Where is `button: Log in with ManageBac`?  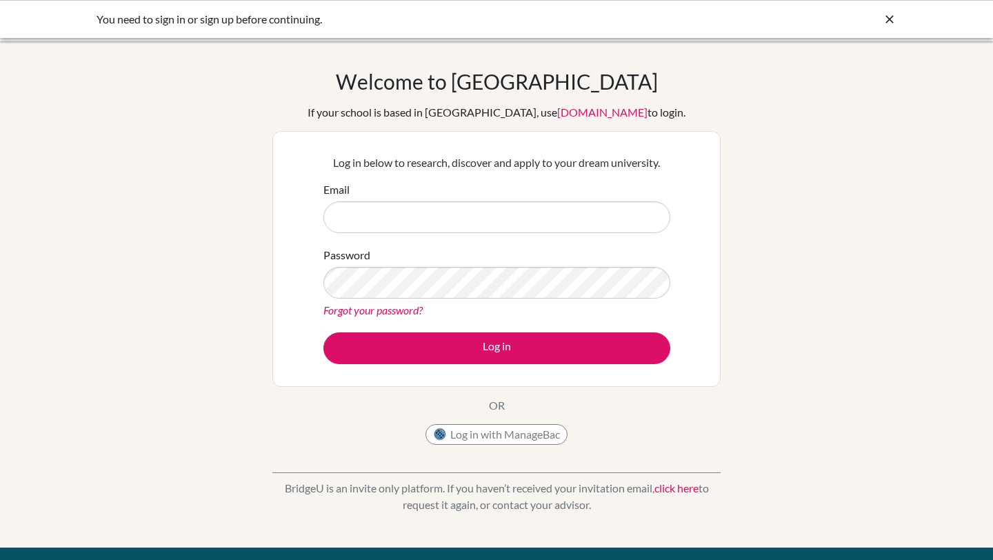
button: Log in with ManageBac is located at coordinates (496, 434).